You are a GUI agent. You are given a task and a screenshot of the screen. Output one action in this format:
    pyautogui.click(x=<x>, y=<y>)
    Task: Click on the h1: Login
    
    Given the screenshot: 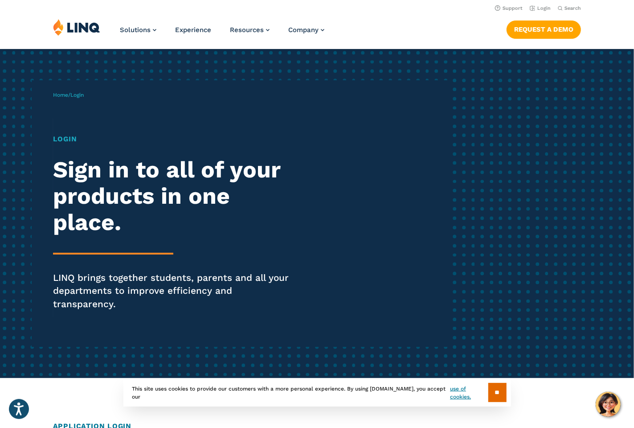 What is the action you would take?
    pyautogui.click(x=175, y=139)
    